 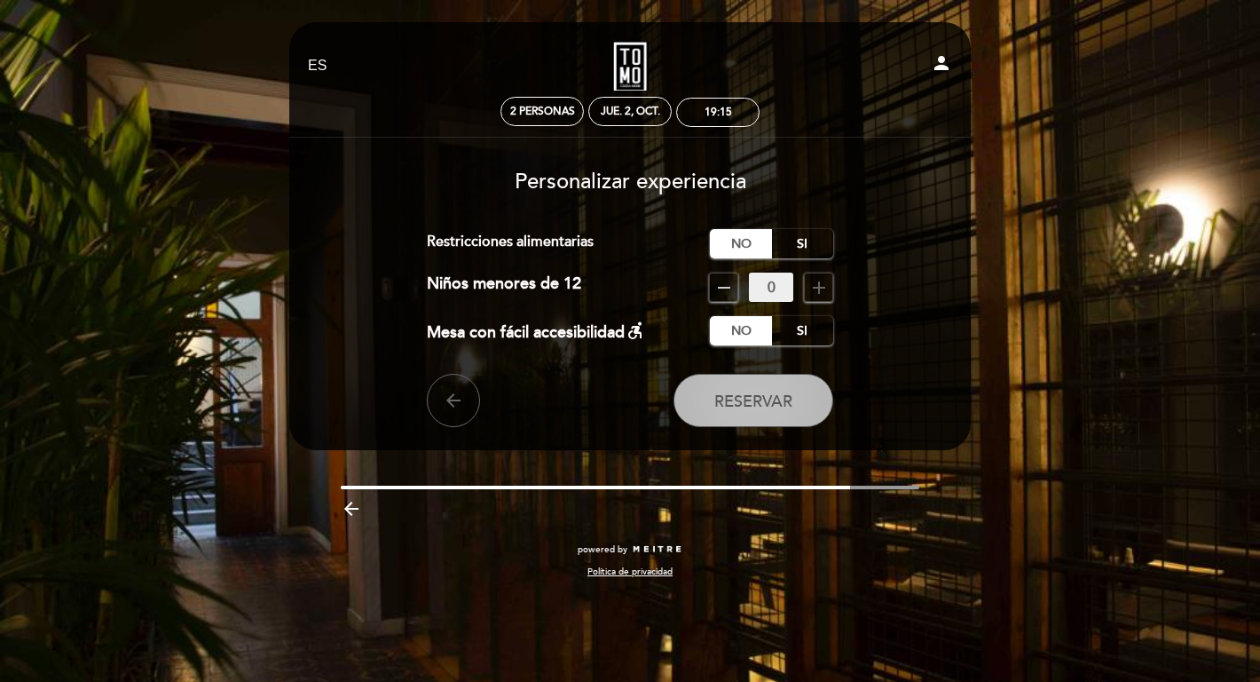 What do you see at coordinates (569, 243) in the screenshot?
I see `div: Restricciones alimentarias` at bounding box center [569, 243].